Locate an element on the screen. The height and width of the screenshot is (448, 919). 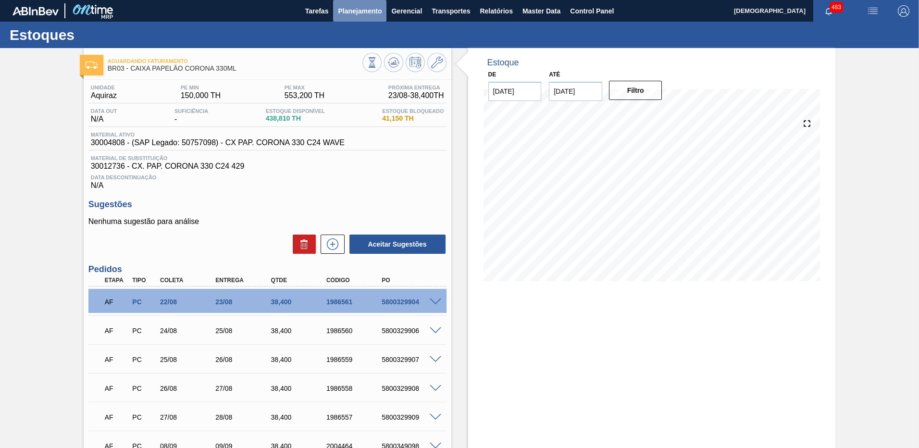
span: Control Panel is located at coordinates (592, 11).